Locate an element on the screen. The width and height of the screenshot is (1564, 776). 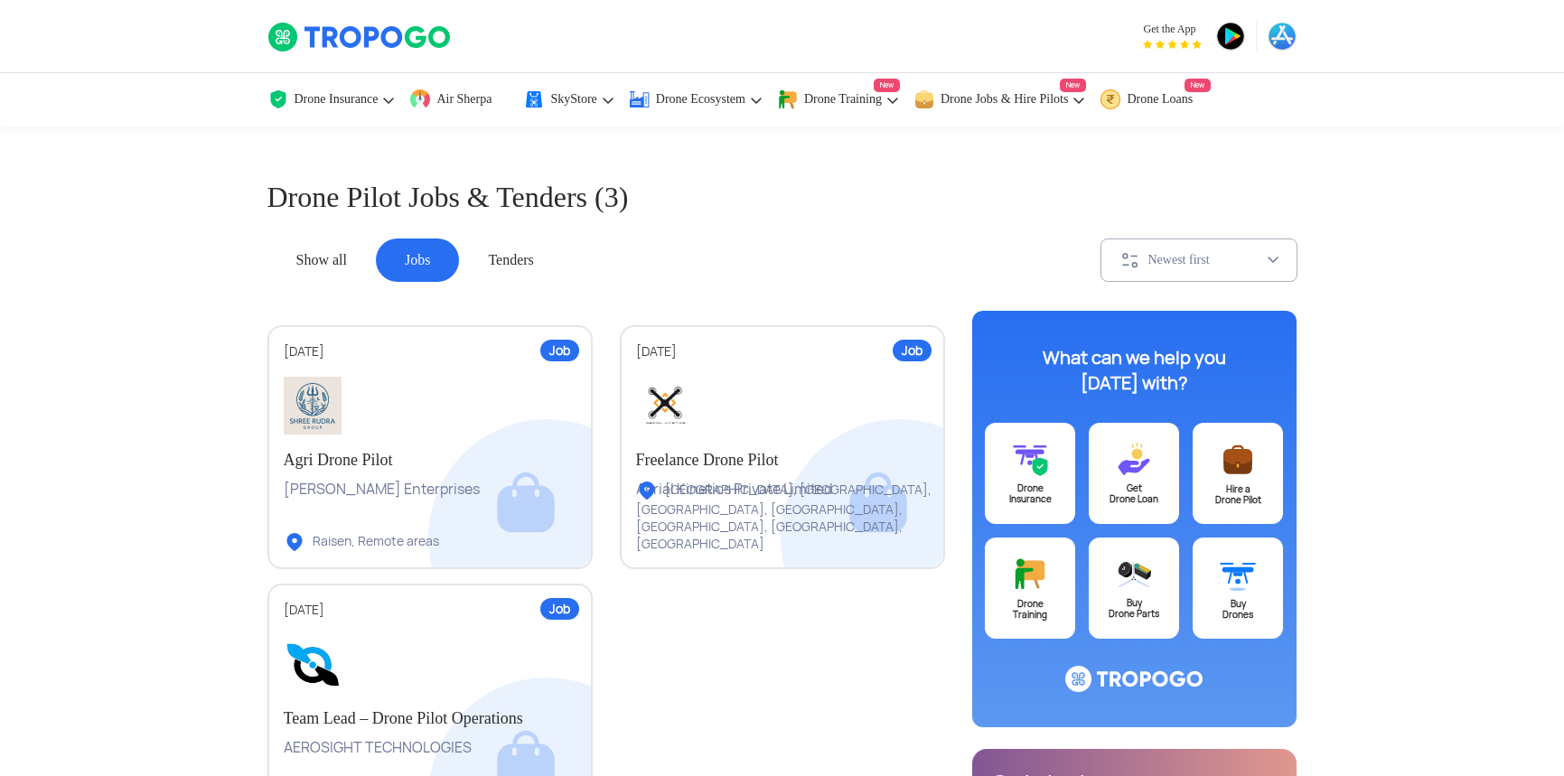
img: ic_training@3x.svg is located at coordinates (1030, 574).